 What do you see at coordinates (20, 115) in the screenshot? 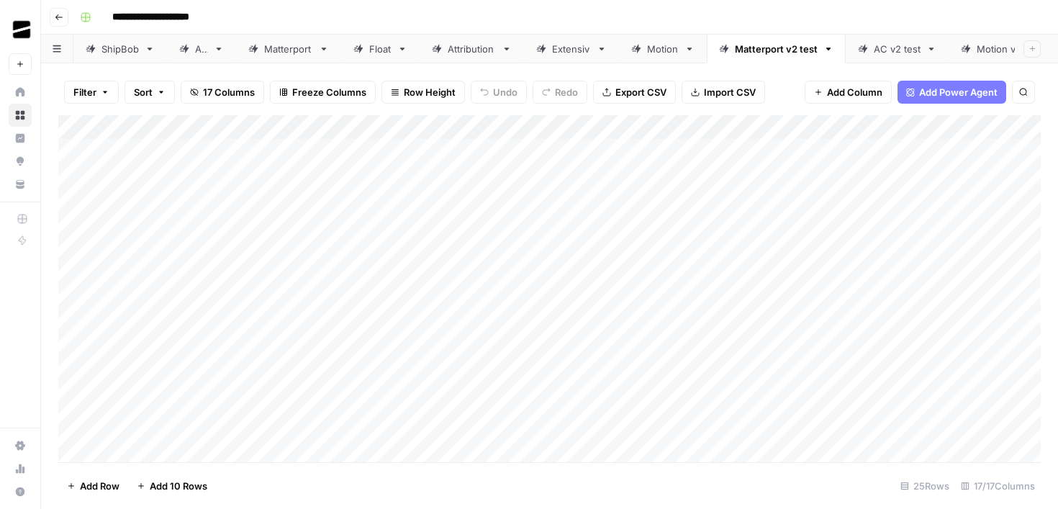
I see `a: Browse` at bounding box center [20, 115].